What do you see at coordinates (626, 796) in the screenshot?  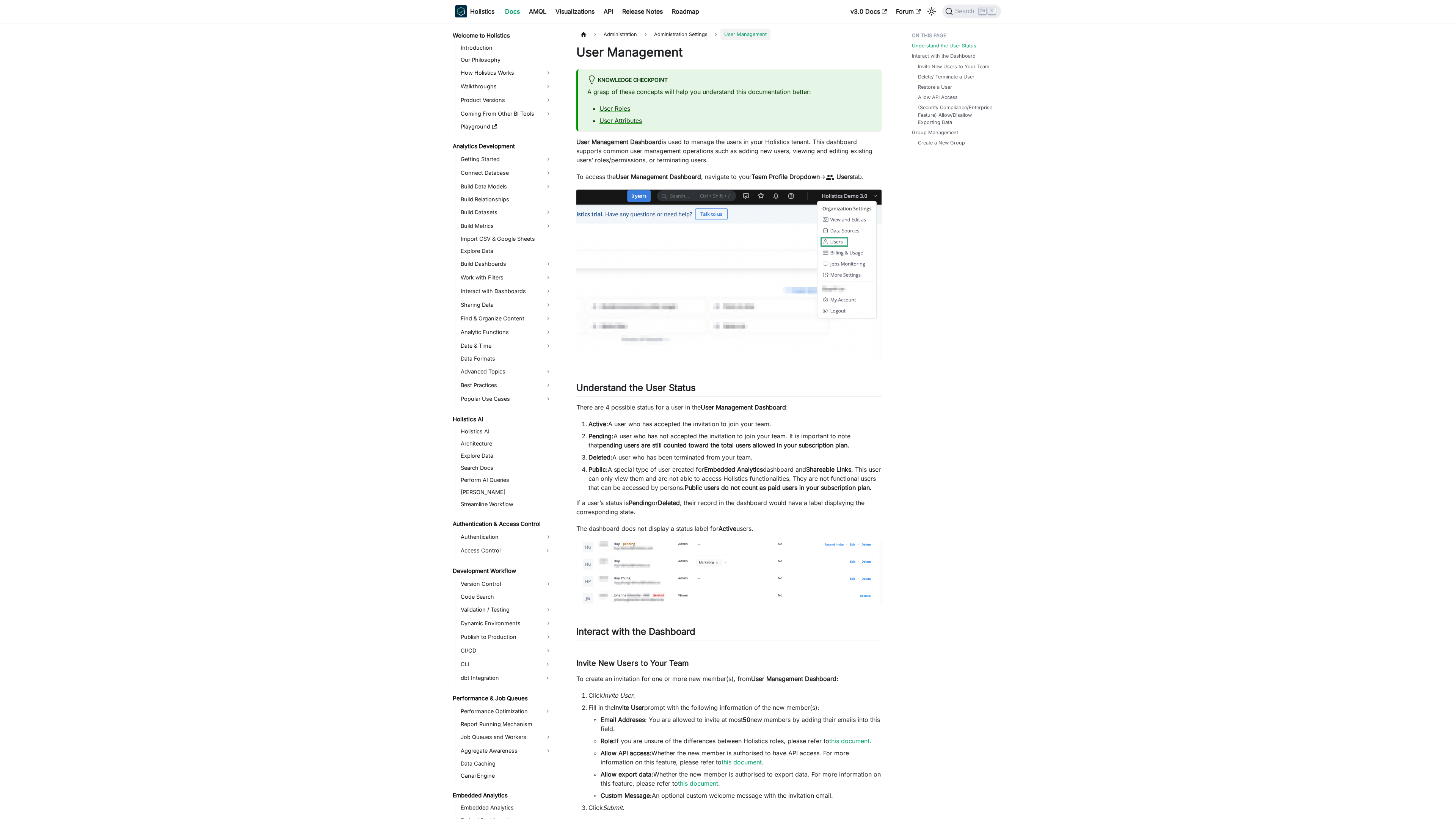 I see `strong: Custom Message:` at bounding box center [626, 796].